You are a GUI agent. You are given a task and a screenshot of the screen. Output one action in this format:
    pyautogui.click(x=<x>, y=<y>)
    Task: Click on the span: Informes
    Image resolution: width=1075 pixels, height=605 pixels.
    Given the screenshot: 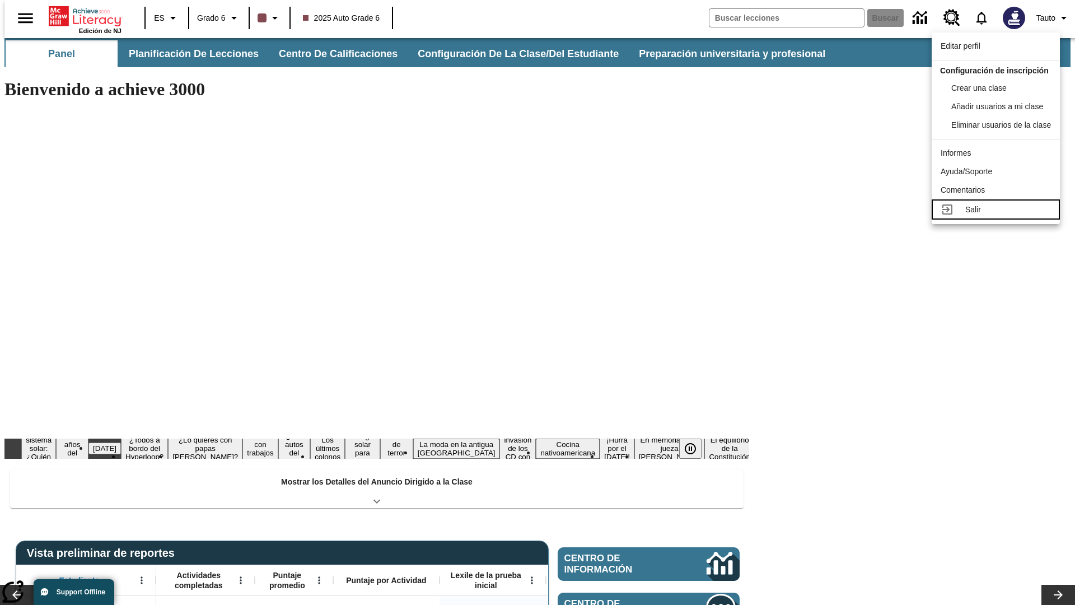 What is the action you would take?
    pyautogui.click(x=956, y=153)
    